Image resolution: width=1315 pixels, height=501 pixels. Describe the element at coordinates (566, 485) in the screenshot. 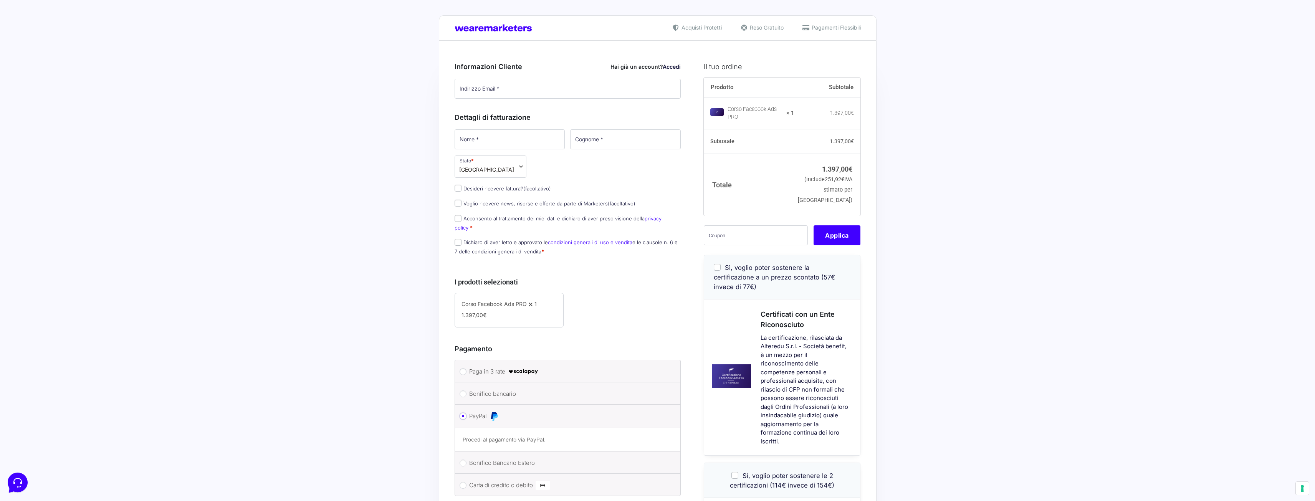

I see `label: Carta di credito o debito` at that location.